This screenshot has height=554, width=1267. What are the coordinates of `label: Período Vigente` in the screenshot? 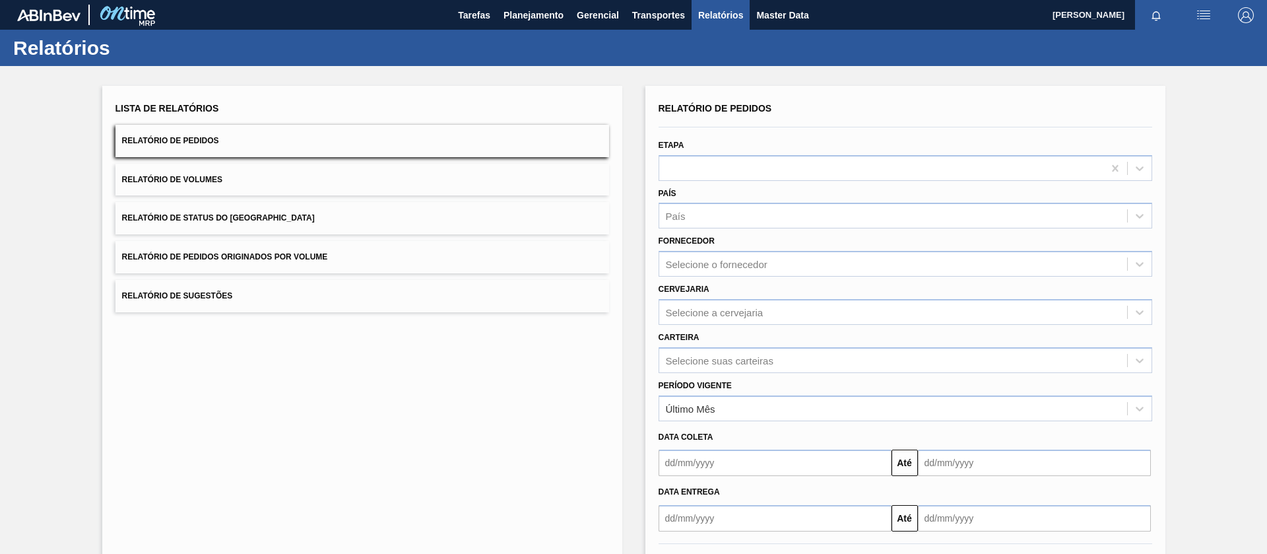 It's located at (695, 385).